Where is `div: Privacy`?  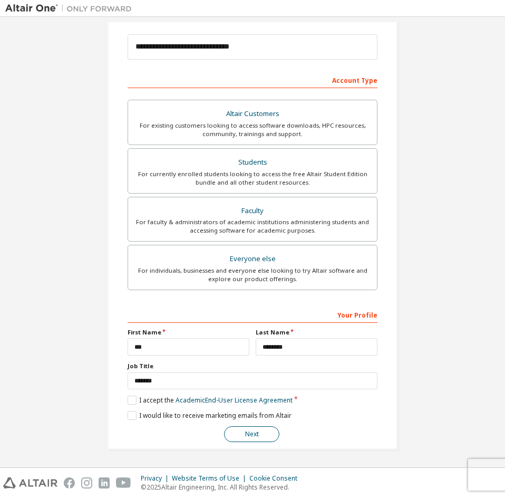
div: Privacy is located at coordinates (156, 478).